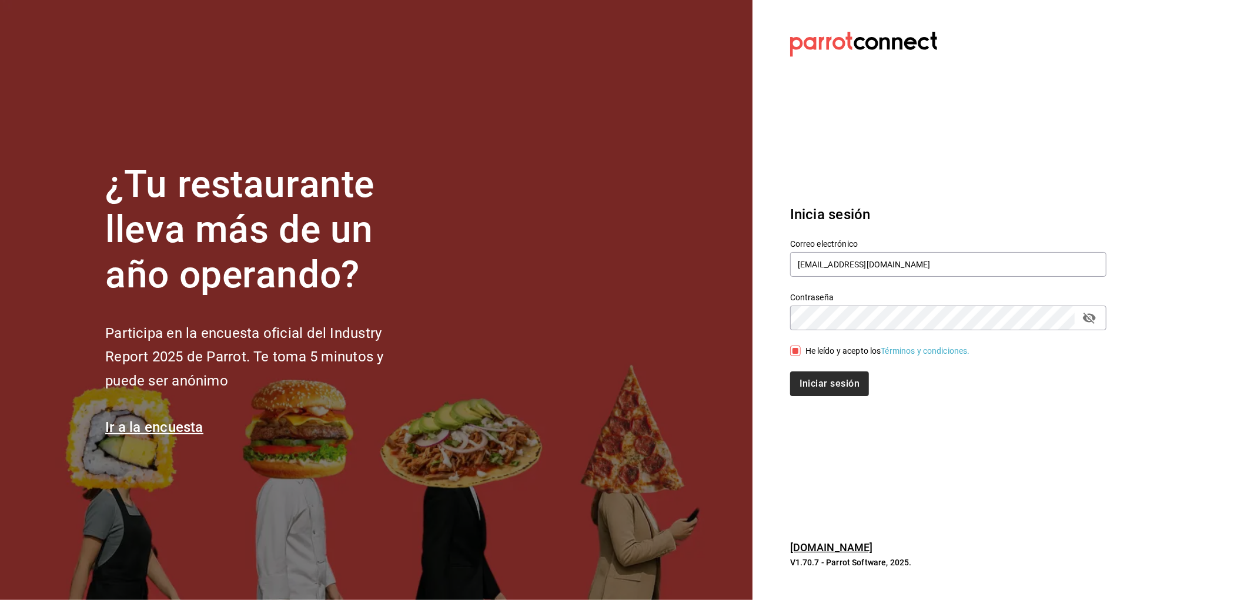 This screenshot has height=600, width=1254. Describe the element at coordinates (888, 351) in the screenshot. I see `div: He leído y acepto los` at that location.